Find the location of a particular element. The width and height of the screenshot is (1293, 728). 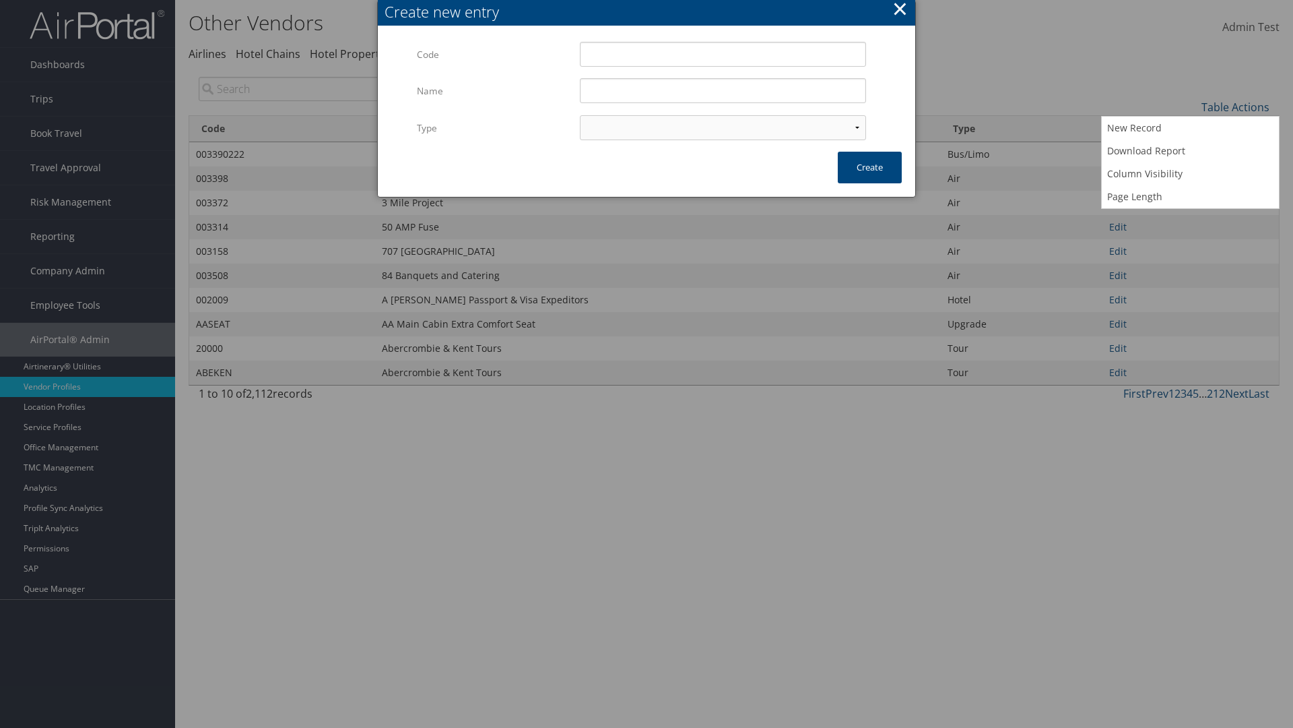

a: Column Visibility is located at coordinates (1190, 174).